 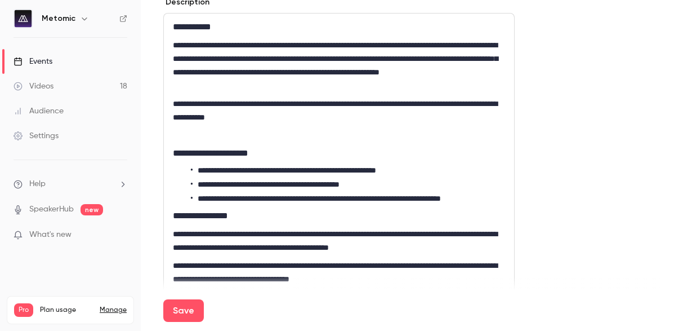 I want to click on div: Events, so click(x=33, y=61).